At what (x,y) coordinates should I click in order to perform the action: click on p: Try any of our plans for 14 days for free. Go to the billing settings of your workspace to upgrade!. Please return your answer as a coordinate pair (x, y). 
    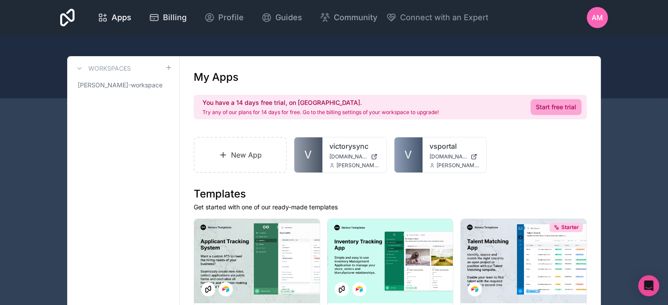
    Looking at the image, I should click on (321, 113).